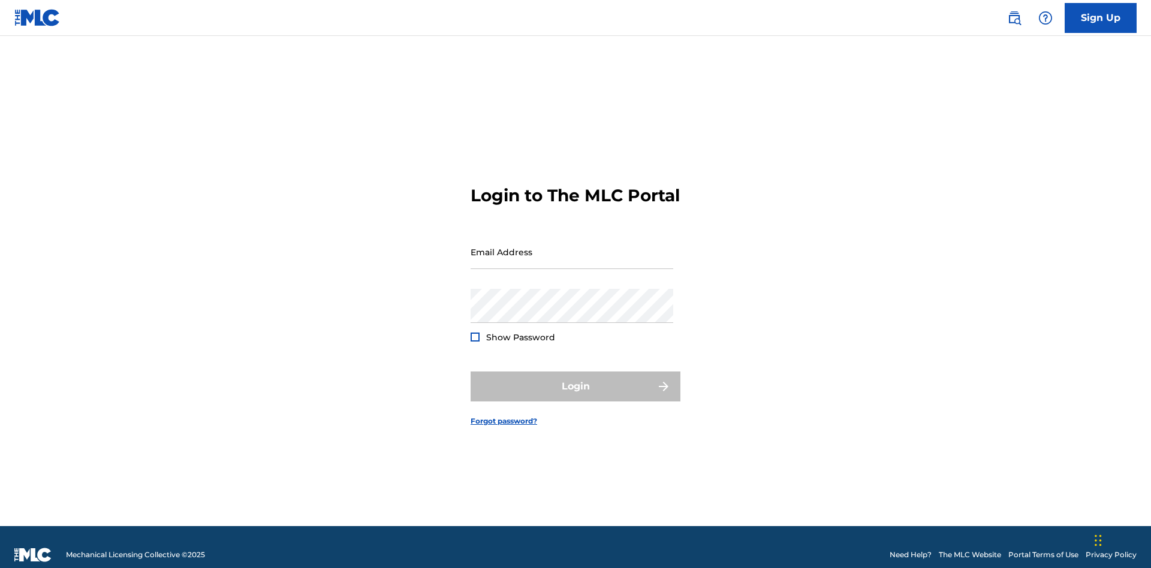  I want to click on img: MLC Logo, so click(37, 17).